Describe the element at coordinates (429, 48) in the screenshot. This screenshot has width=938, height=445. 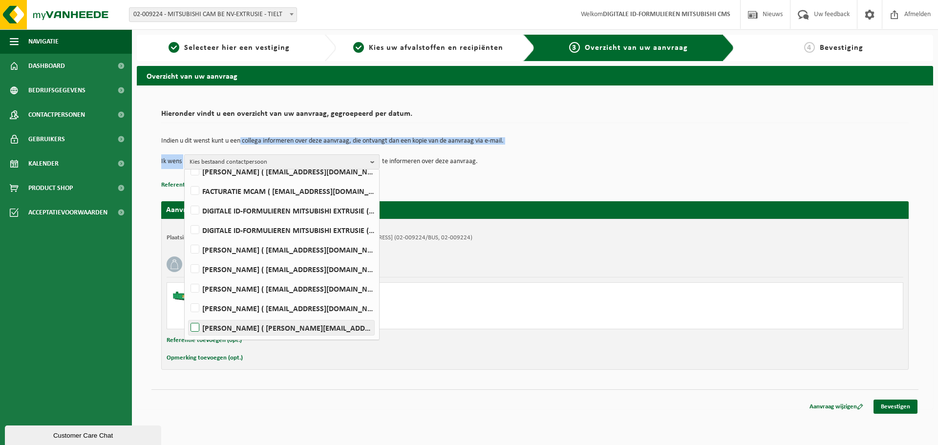
I see `a: 2Kies uw afvalstoffen en recipiënten` at that location.